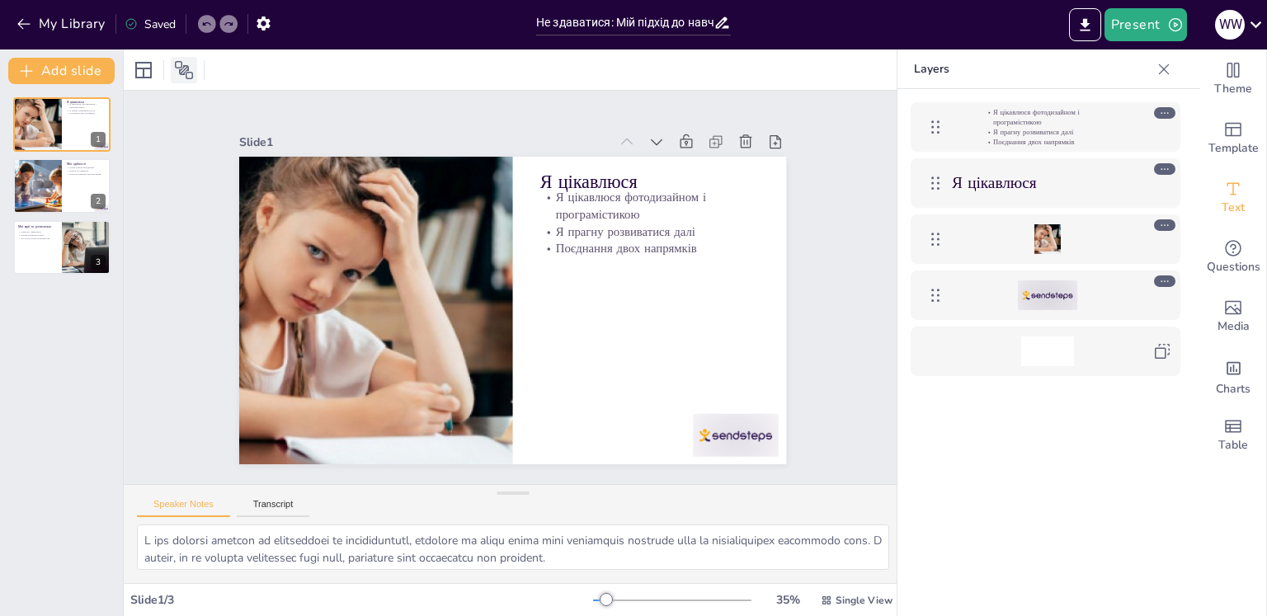 The image size is (1267, 616). Describe the element at coordinates (37, 238) in the screenshot. I see `p: Доступ до нових можливостей` at that location.